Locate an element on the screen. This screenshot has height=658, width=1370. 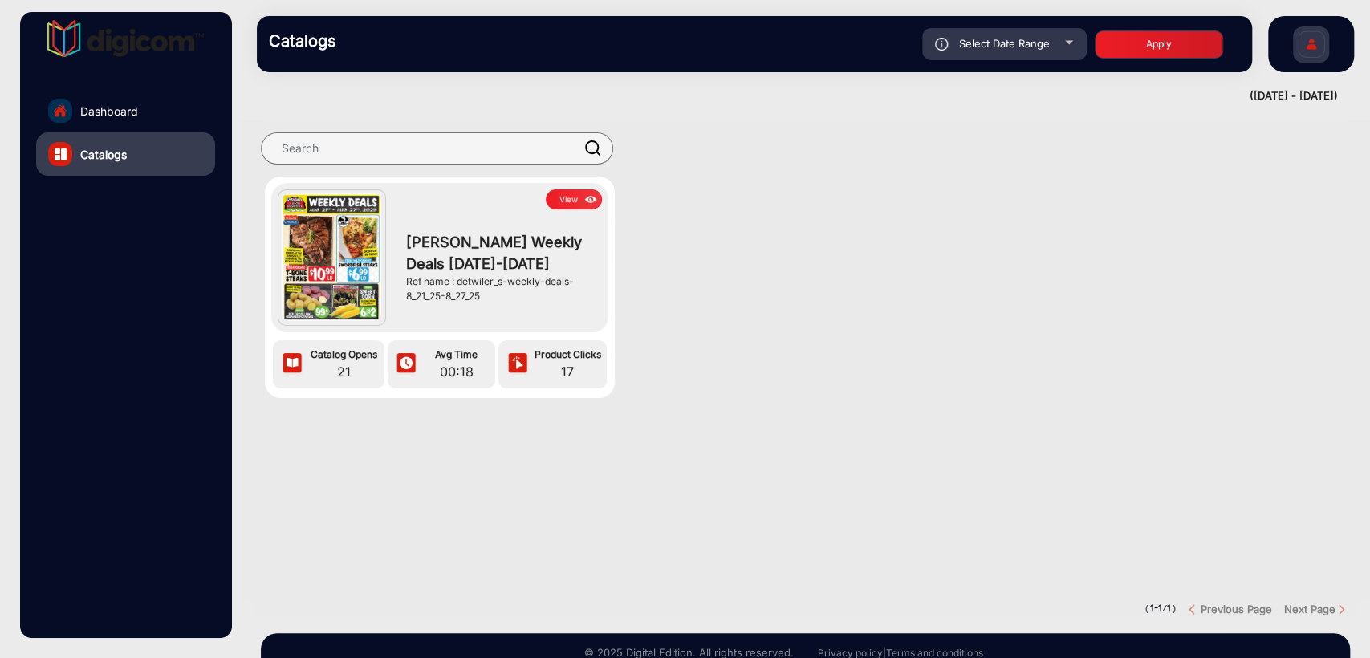
strong: Previous Page is located at coordinates (1236, 609).